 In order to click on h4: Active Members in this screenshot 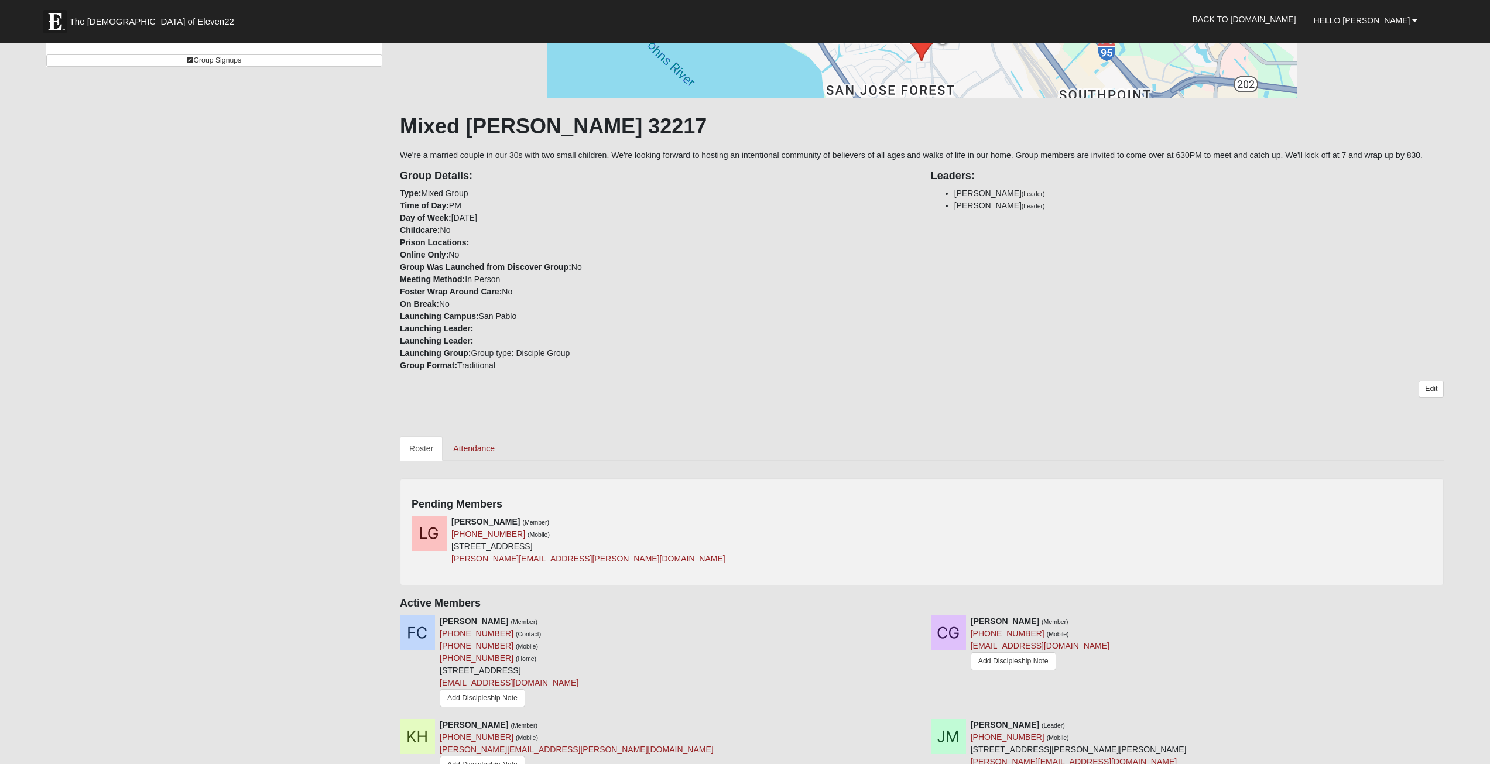, I will do `click(922, 604)`.